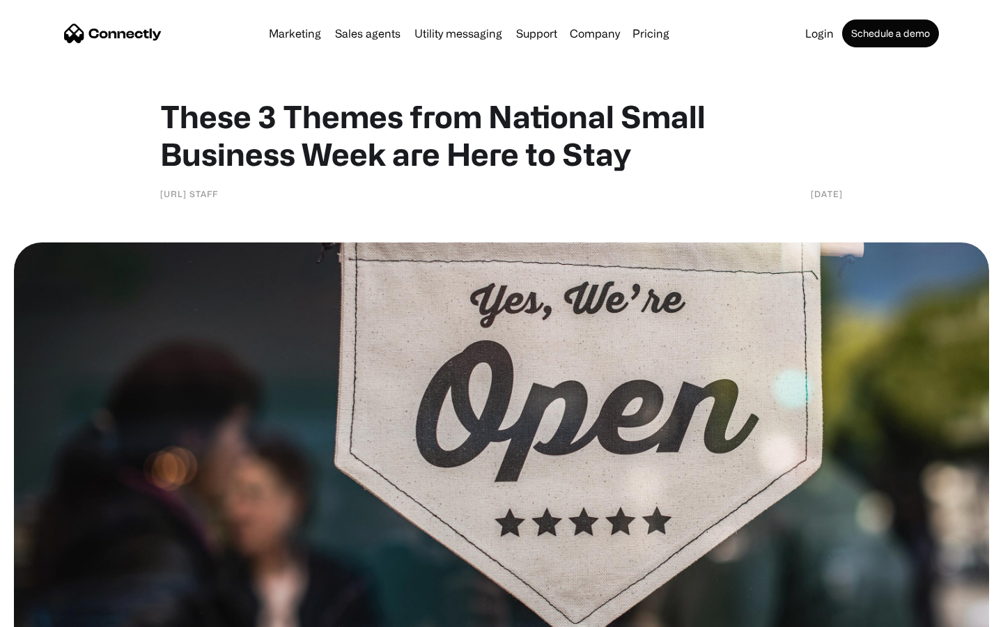  I want to click on a: Utility messaging, so click(459, 33).